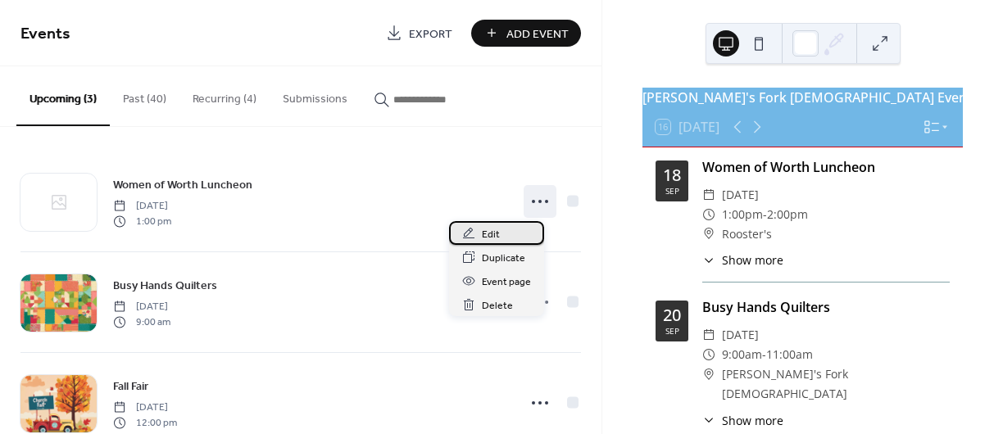  Describe the element at coordinates (747, 234) in the screenshot. I see `span: Rooster's` at that location.